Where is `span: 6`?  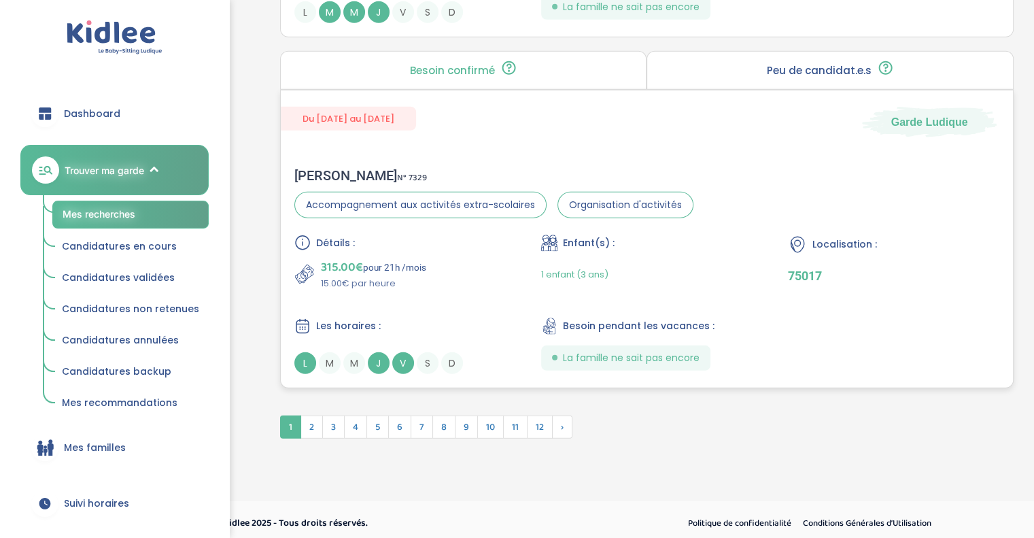 span: 6 is located at coordinates (400, 427).